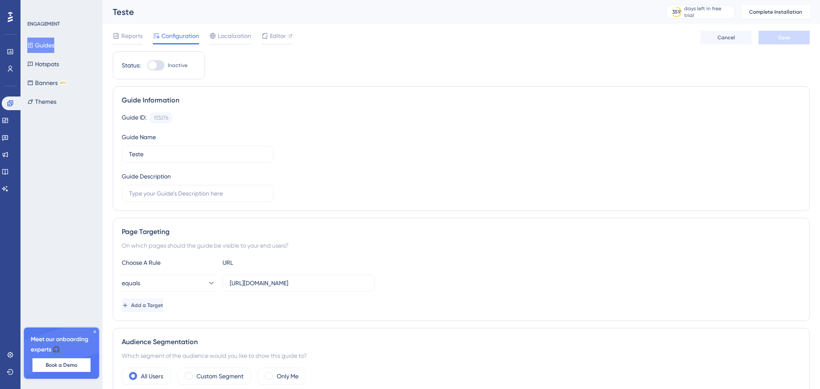 This screenshot has height=389, width=820. What do you see at coordinates (234, 36) in the screenshot?
I see `span: Localization` at bounding box center [234, 36].